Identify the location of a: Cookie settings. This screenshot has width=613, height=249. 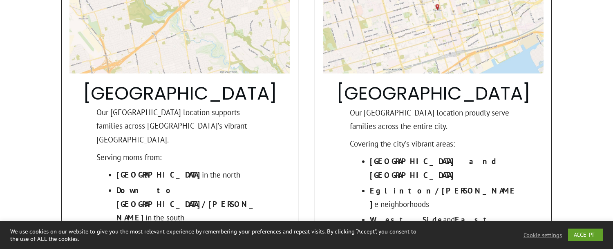
(543, 235).